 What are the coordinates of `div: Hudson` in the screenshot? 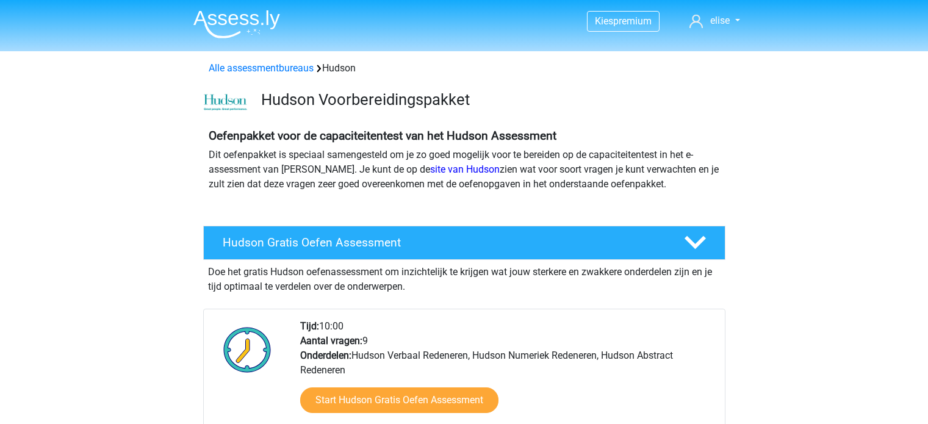 It's located at (464, 68).